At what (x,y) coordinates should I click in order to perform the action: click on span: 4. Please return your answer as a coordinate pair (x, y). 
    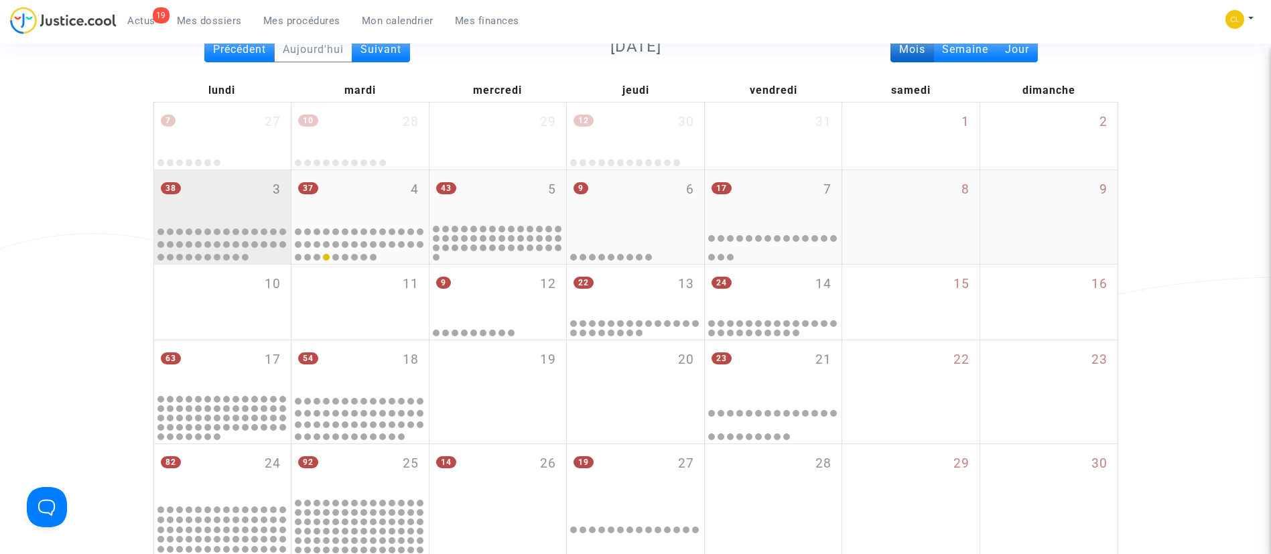
    Looking at the image, I should click on (415, 190).